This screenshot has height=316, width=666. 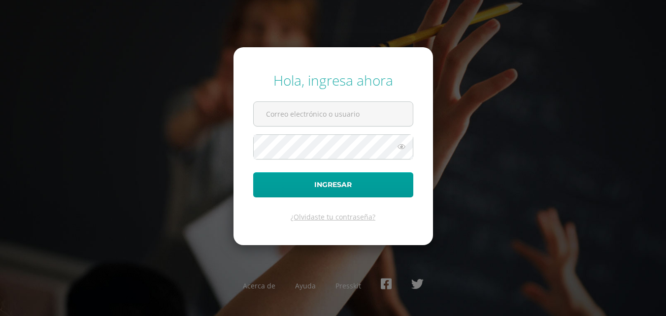 What do you see at coordinates (259, 286) in the screenshot?
I see `a: Acerca de` at bounding box center [259, 286].